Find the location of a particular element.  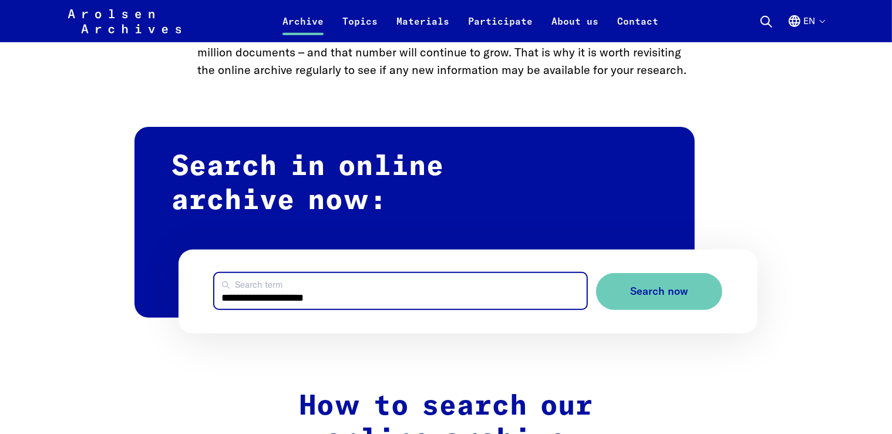

button: English, language selection is located at coordinates (806, 28).